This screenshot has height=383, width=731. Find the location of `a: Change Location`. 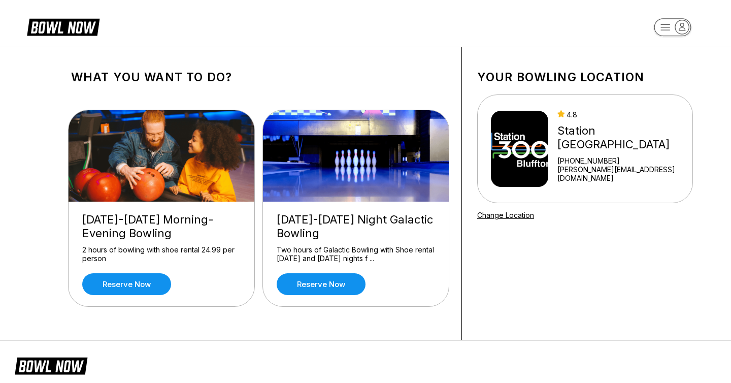

a: Change Location is located at coordinates (506, 215).